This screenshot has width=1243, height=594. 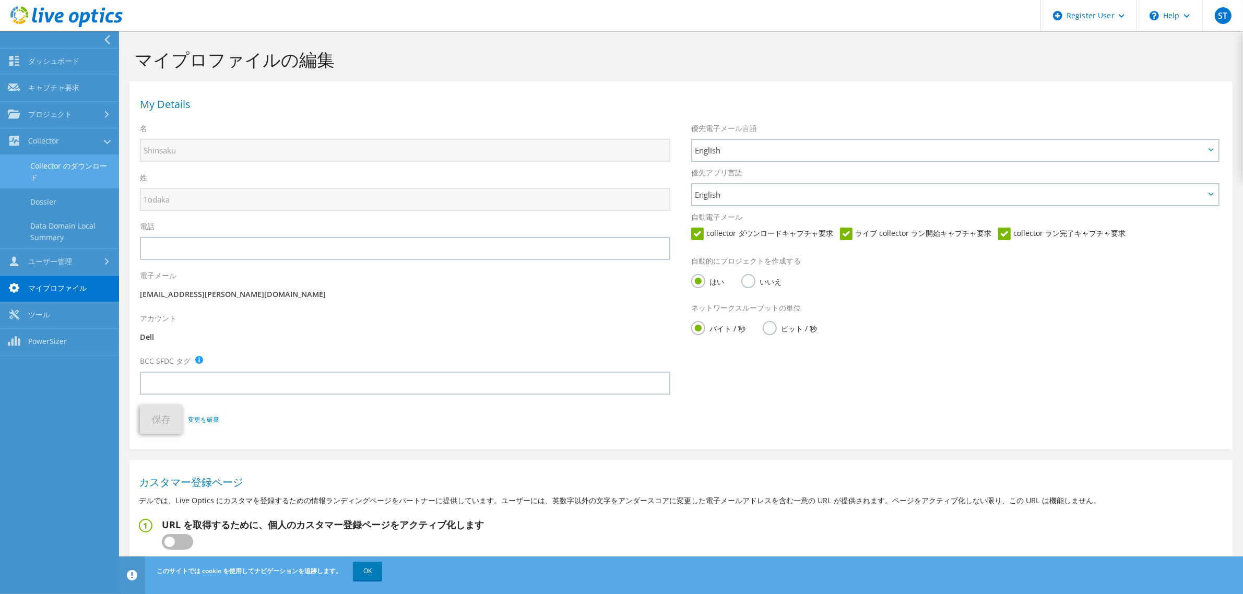 I want to click on label: 自動電子メール, so click(x=716, y=217).